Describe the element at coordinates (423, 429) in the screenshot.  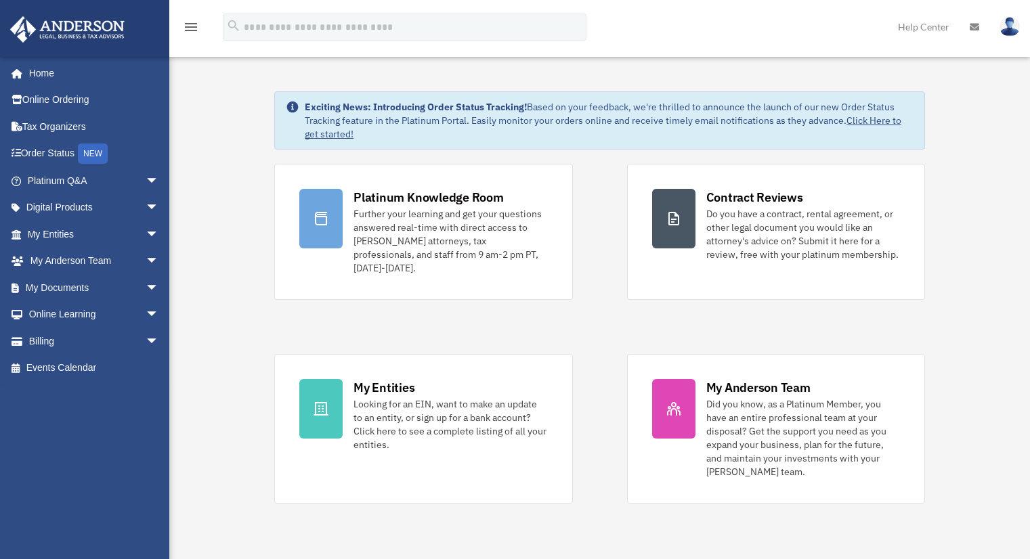
I see `a: My Entities Looking for an EIN, want to make an update to an entity, or sign up for a bank accoun...` at that location.